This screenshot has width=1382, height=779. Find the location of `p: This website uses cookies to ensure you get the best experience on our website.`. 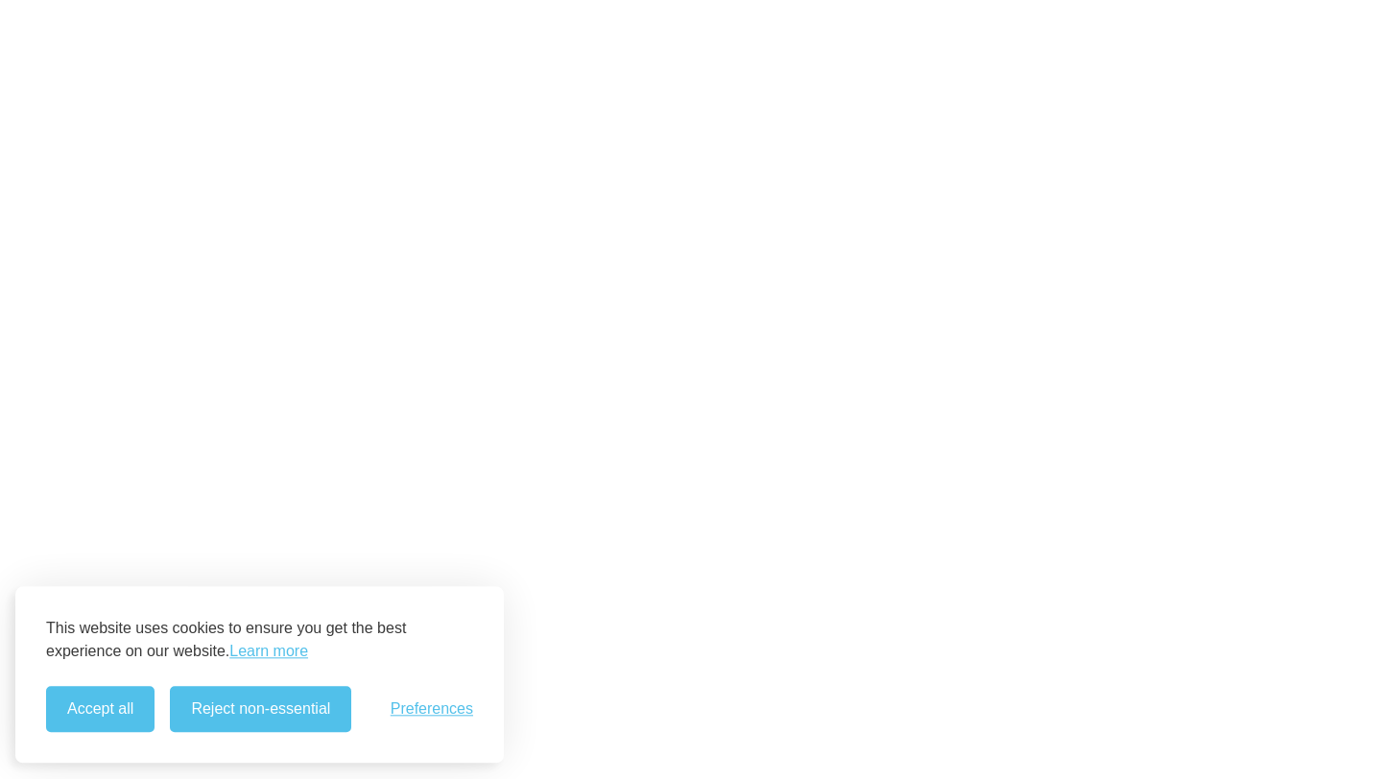

p: This website uses cookies to ensure you get the best experience on our website. is located at coordinates (259, 641).